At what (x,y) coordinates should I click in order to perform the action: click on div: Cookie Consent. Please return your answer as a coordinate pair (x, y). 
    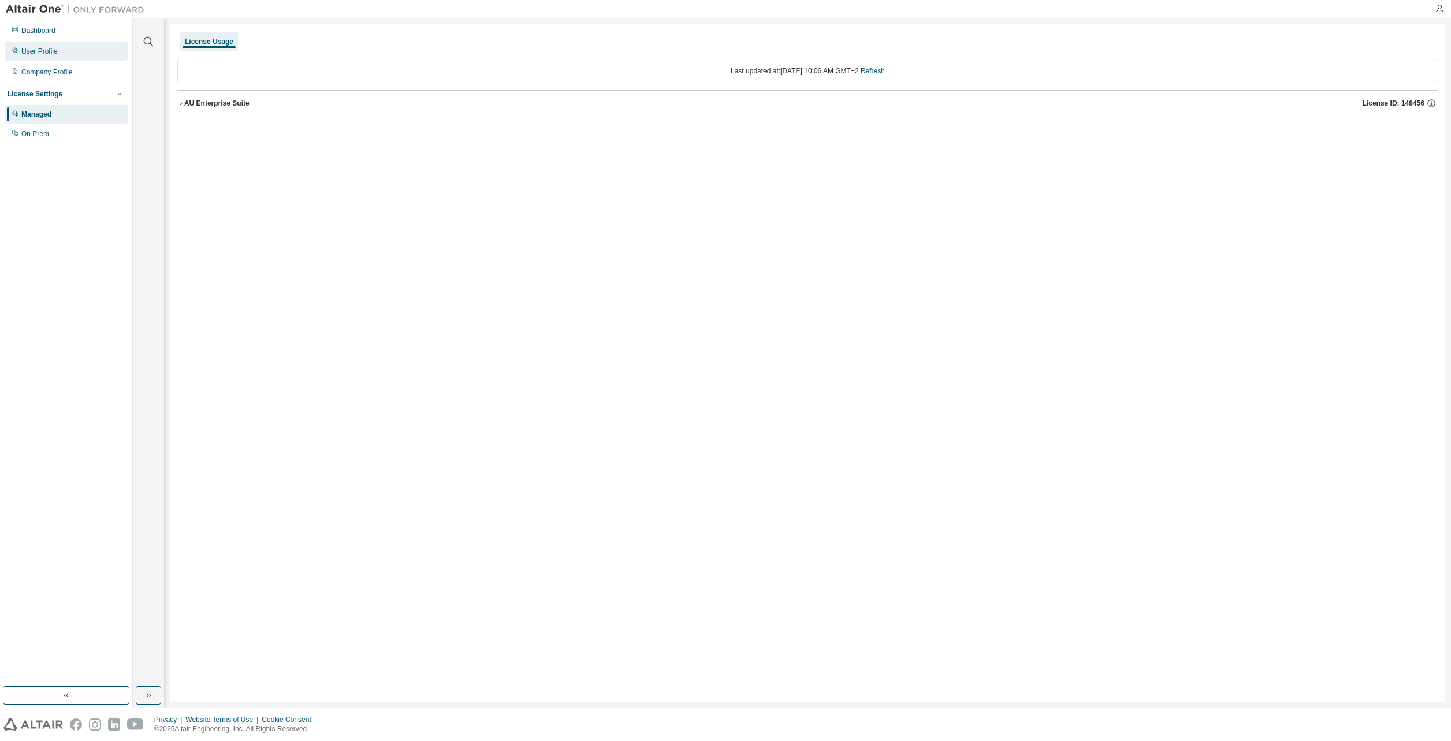
    Looking at the image, I should click on (289, 720).